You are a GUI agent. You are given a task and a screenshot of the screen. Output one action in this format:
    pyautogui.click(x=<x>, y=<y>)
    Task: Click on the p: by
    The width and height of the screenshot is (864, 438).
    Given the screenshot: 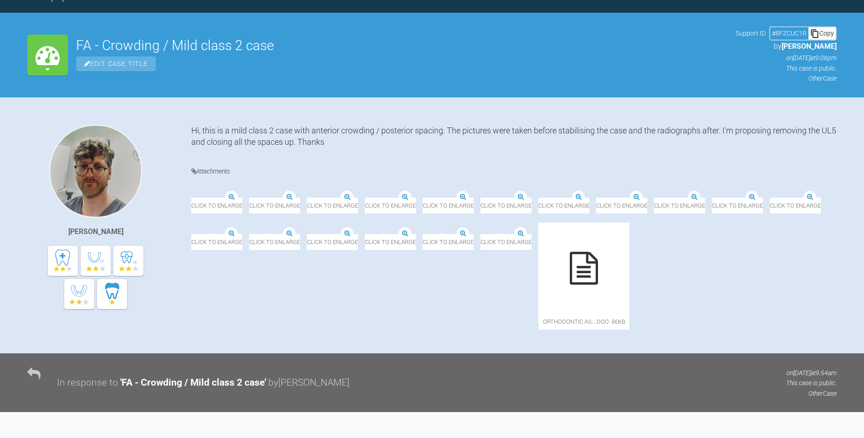 What is the action you would take?
    pyautogui.click(x=786, y=46)
    